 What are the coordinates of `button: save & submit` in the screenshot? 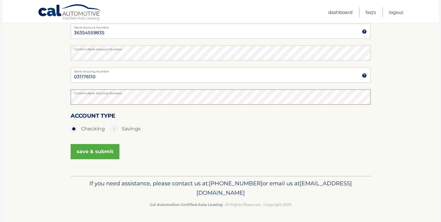 It's located at (95, 152).